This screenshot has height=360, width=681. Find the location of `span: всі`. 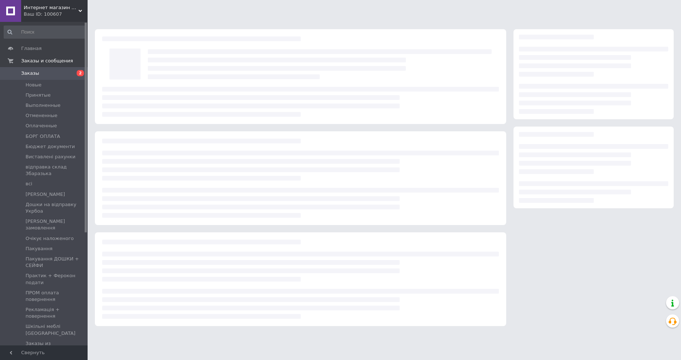

span: всі is located at coordinates (29, 184).